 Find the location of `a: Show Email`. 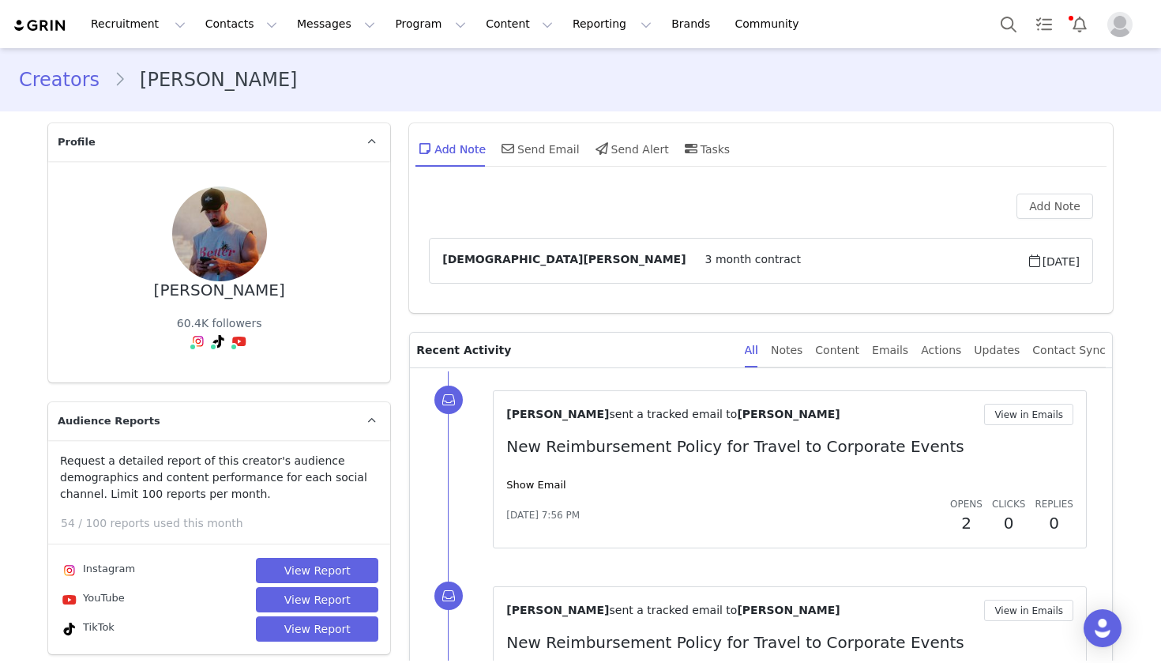

a: Show Email is located at coordinates (536, 484).